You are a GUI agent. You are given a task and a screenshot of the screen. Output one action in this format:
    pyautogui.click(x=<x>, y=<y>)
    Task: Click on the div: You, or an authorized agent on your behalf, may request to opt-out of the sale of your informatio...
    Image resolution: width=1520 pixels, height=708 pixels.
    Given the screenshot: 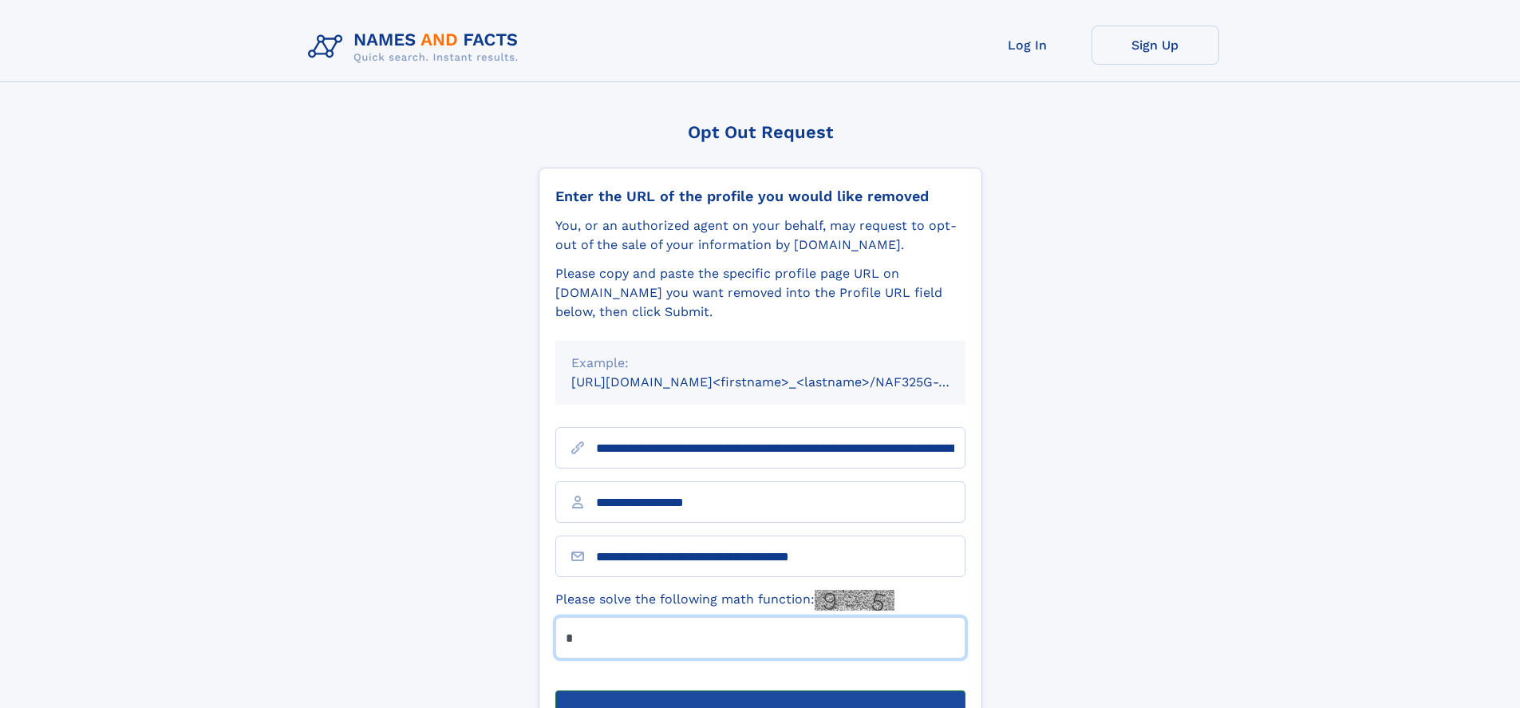 What is the action you would take?
    pyautogui.click(x=761, y=235)
    